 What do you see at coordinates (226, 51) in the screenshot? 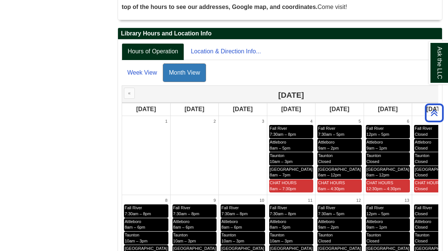
I see `a: Location & Direction Info...` at bounding box center [226, 51].